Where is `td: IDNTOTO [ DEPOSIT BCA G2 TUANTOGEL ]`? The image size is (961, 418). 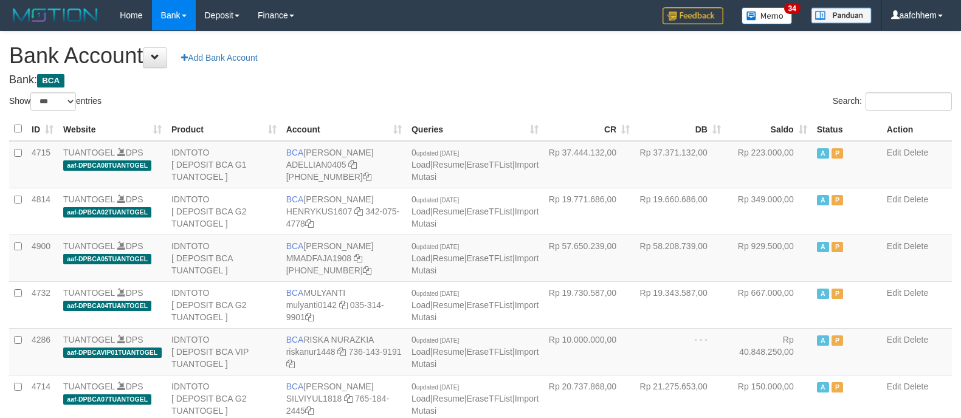
td: IDNTOTO [ DEPOSIT BCA G2 TUANTOGEL ] is located at coordinates (224, 211).